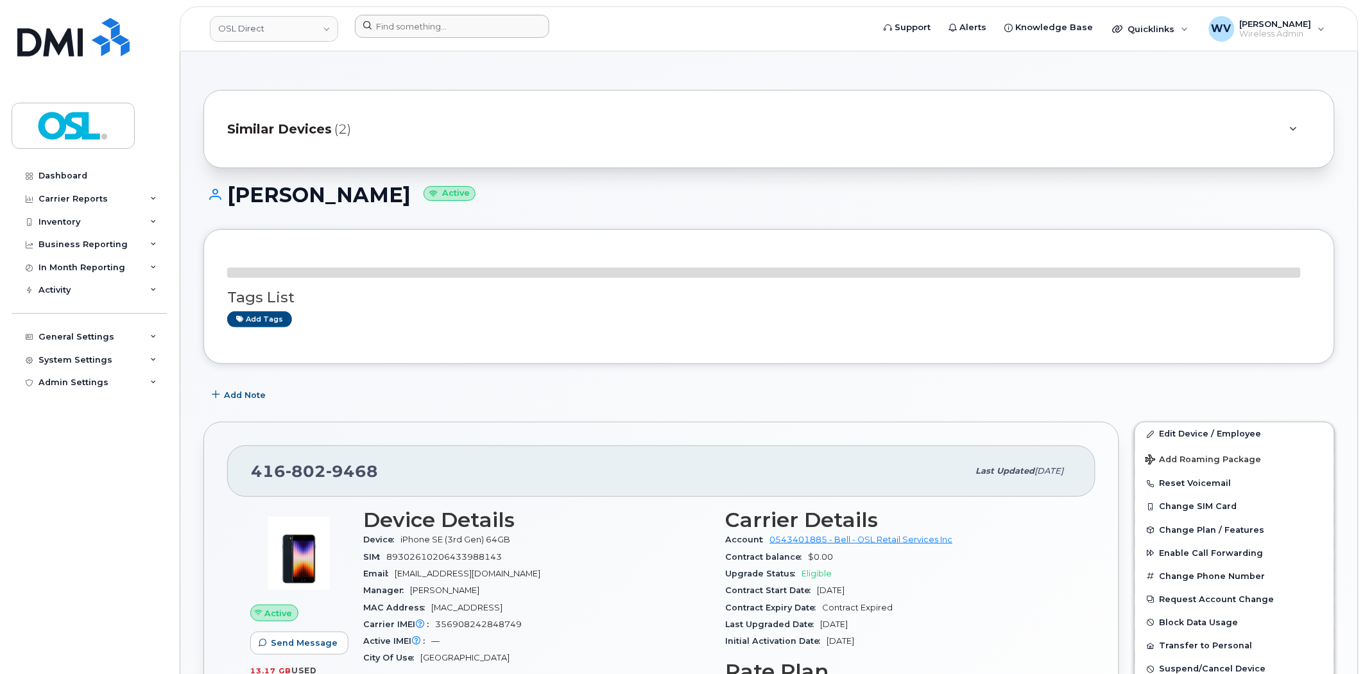 The image size is (1365, 674). What do you see at coordinates (1235, 553) in the screenshot?
I see `button: Enable Call Forwarding` at bounding box center [1235, 553].